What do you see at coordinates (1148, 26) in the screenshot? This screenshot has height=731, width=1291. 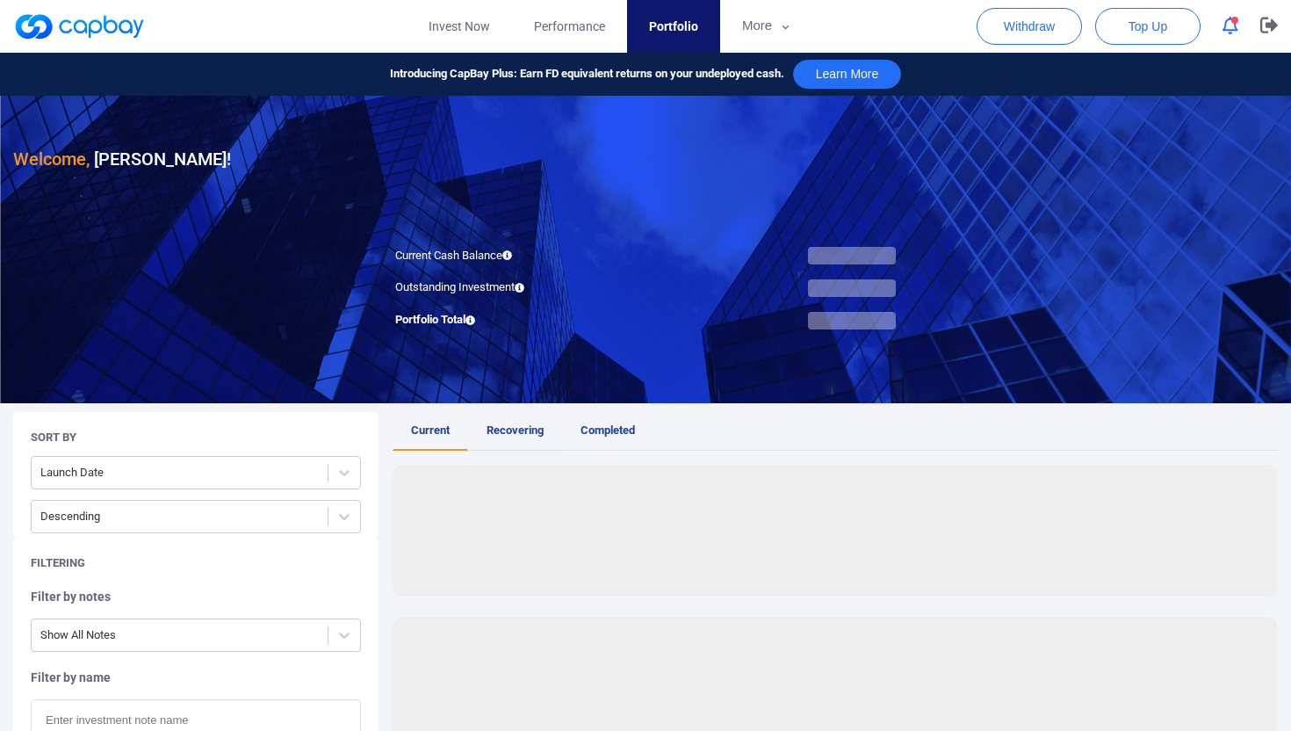 I see `button: Top Up` at bounding box center [1148, 26].